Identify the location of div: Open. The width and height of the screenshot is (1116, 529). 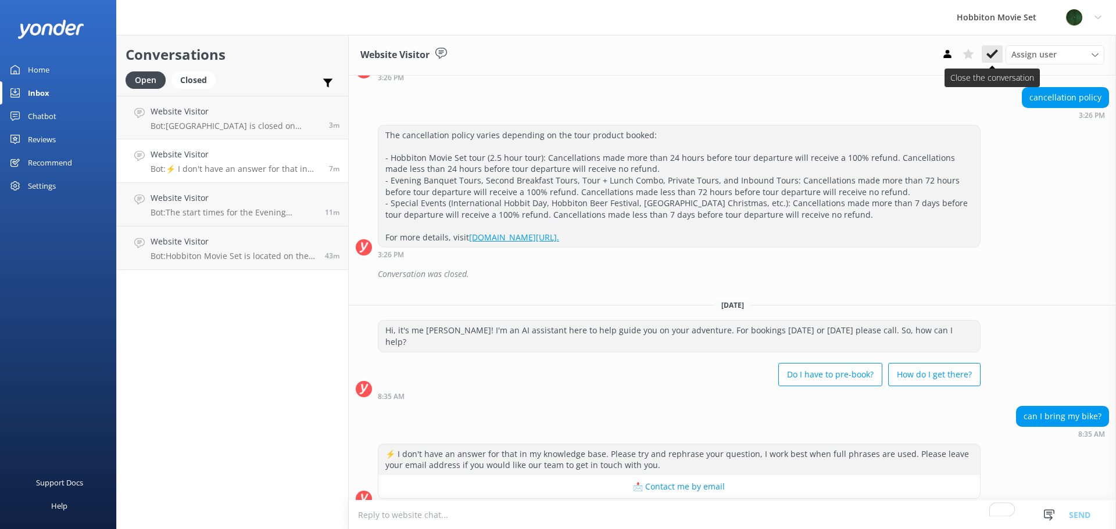
(145, 80).